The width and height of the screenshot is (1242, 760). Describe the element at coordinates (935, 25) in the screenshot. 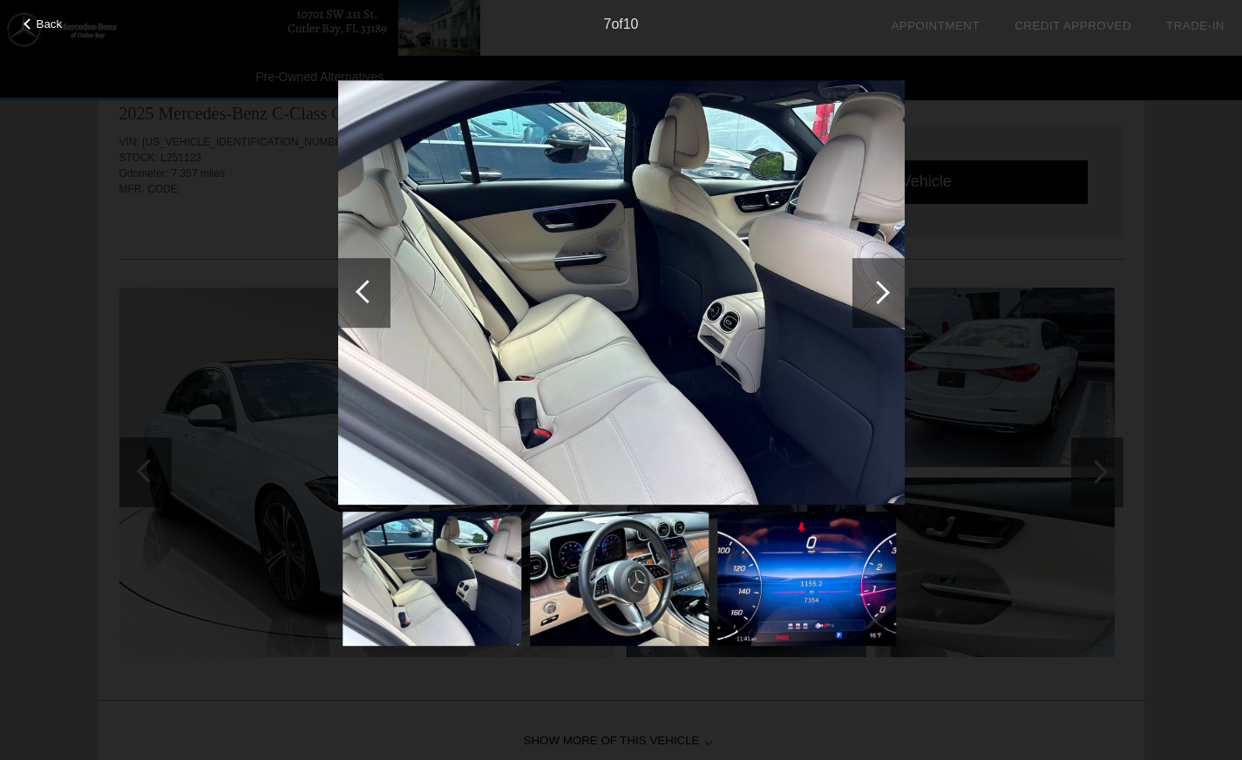

I see `a: Appointment` at that location.